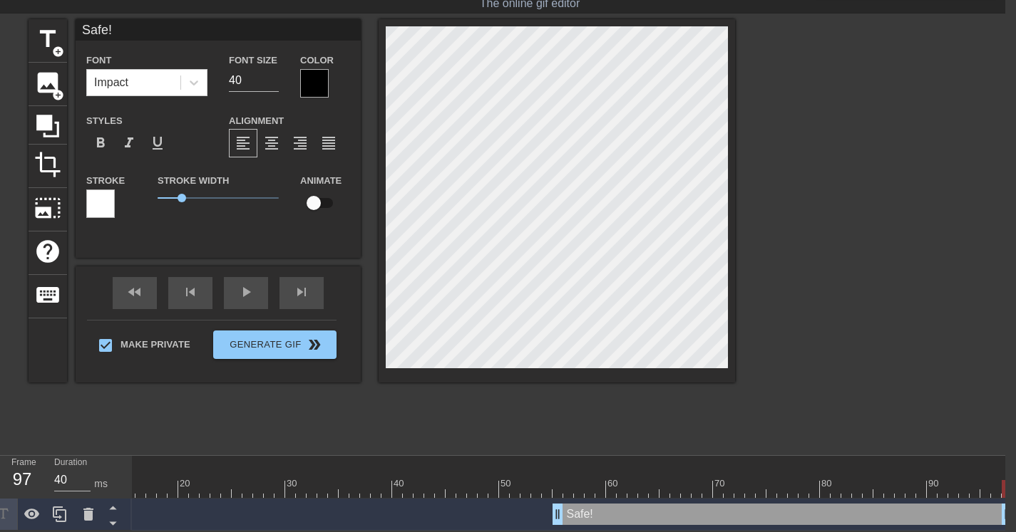  I want to click on span: format_align_left, so click(243, 143).